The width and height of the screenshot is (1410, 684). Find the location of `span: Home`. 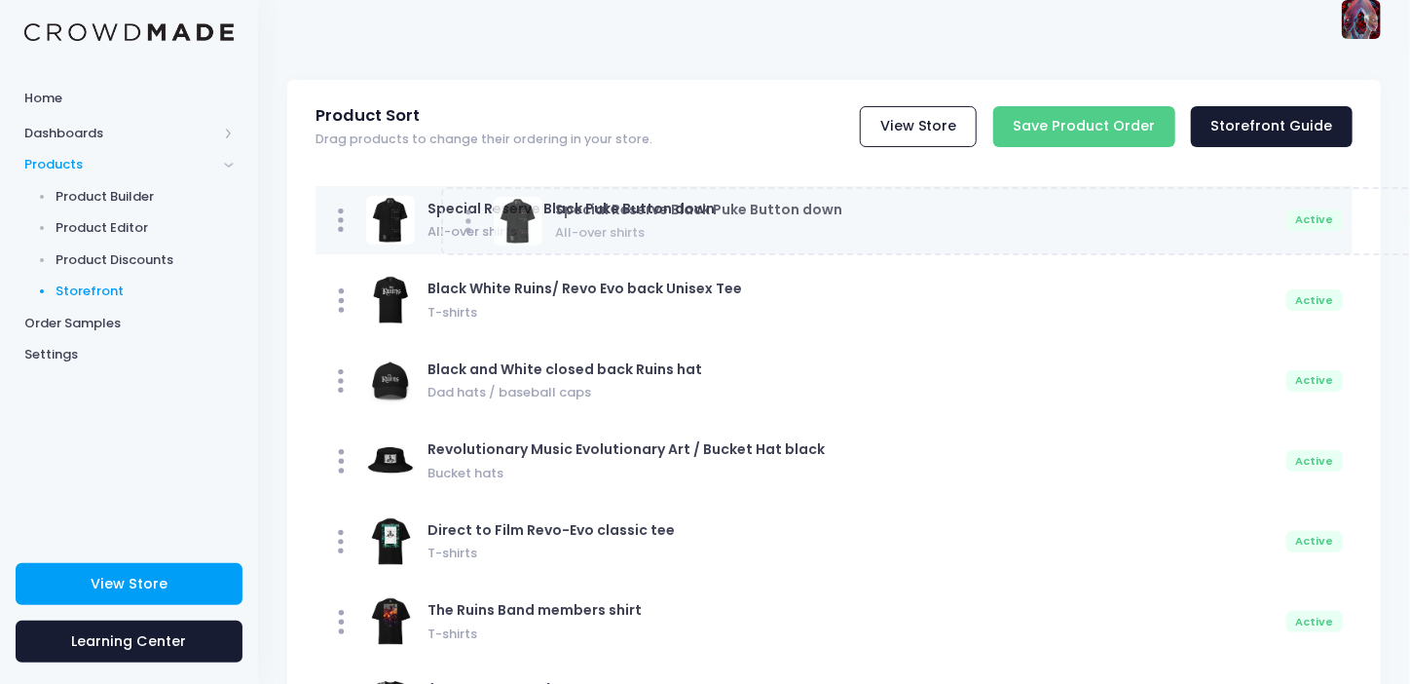

span: Home is located at coordinates (129, 98).